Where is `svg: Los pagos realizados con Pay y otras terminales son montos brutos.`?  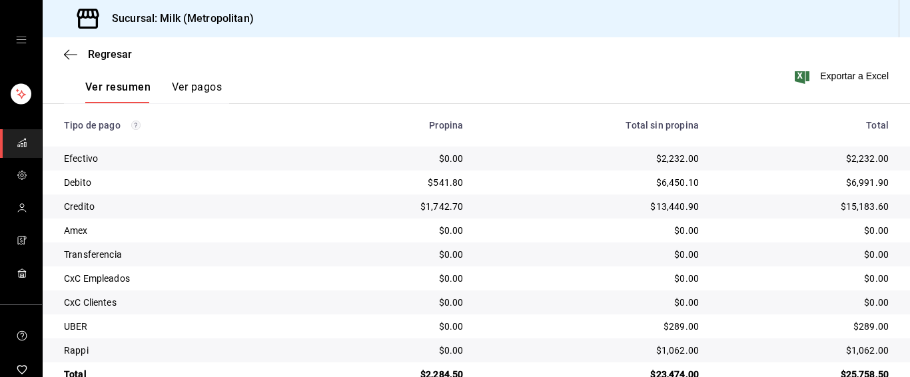 svg: Los pagos realizados con Pay y otras terminales son montos brutos. is located at coordinates (136, 125).